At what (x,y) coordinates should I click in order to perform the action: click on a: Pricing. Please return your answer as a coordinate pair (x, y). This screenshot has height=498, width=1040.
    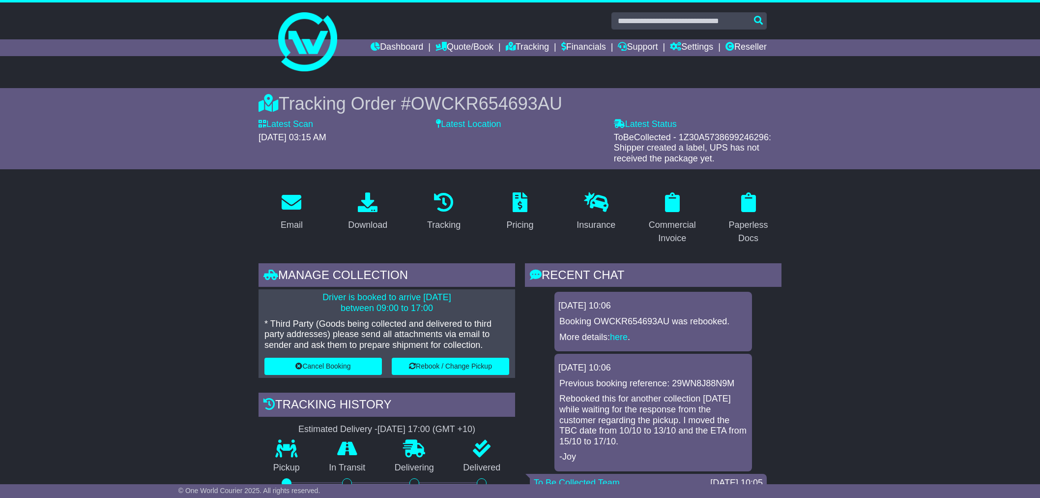
    Looking at the image, I should click on (520, 212).